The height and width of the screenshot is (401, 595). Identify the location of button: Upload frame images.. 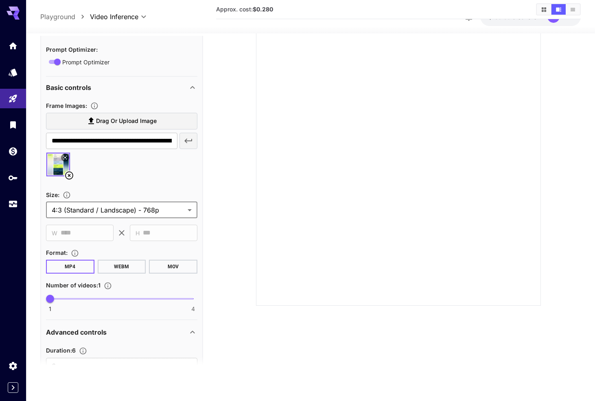
(94, 106).